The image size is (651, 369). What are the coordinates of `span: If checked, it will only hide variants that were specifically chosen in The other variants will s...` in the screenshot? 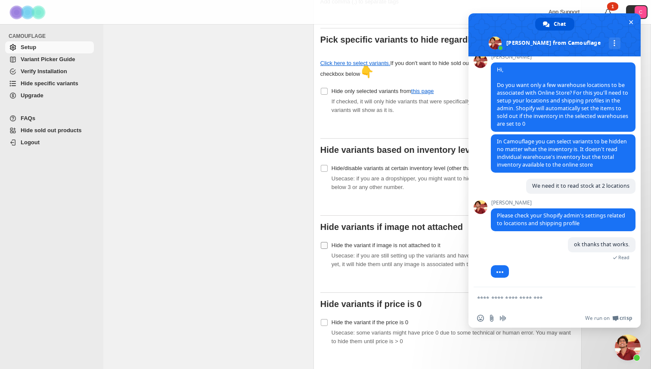 It's located at (446, 106).